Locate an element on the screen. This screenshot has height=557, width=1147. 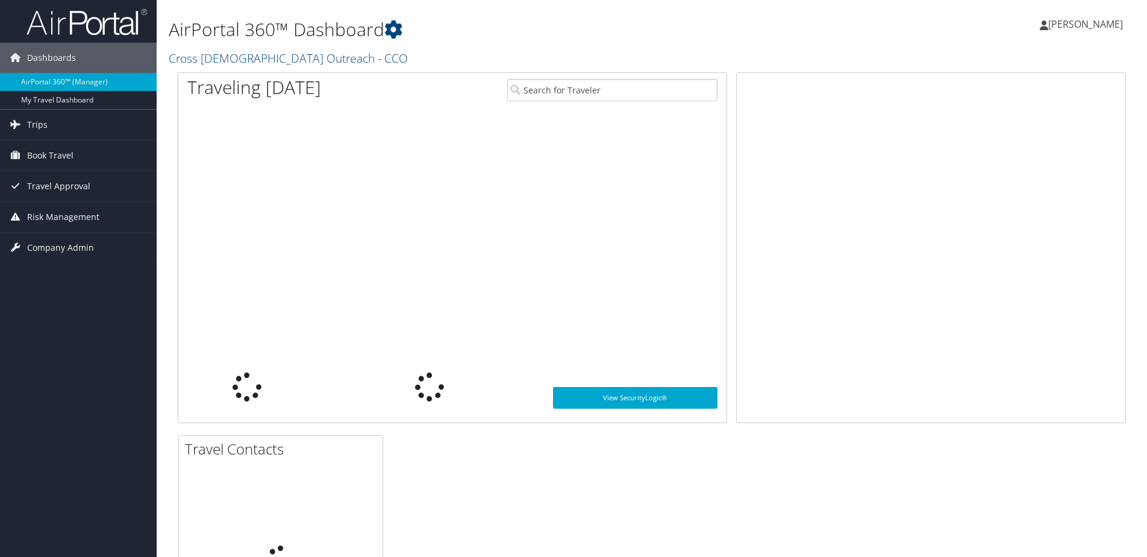
span: Trips is located at coordinates (37, 125).